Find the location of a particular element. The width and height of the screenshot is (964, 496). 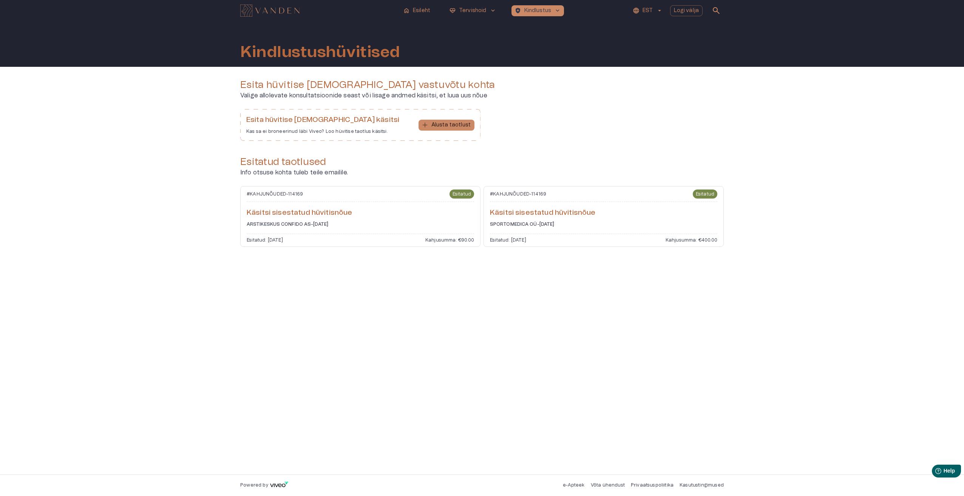

img: Vanden logo is located at coordinates (270, 11).